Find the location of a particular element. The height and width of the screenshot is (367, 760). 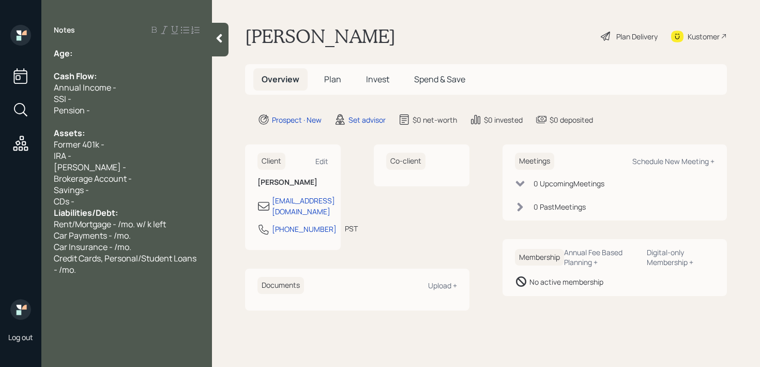

div: $0 net-worth is located at coordinates (435, 120).